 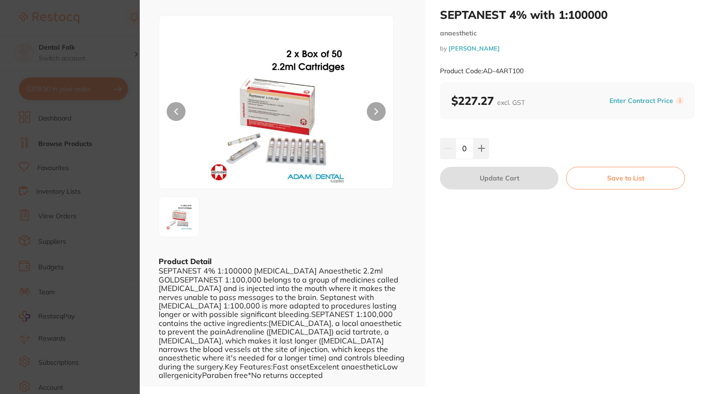 I want to click on small: by, so click(x=567, y=48).